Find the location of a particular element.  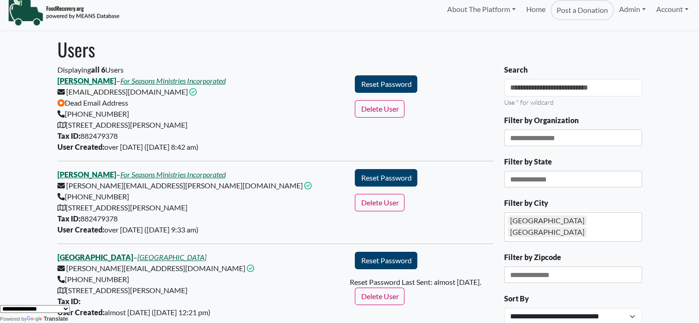

h1: Users is located at coordinates (350, 49).